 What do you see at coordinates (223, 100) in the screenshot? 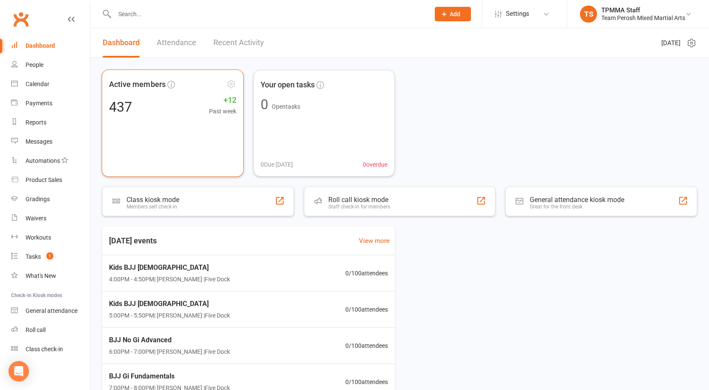
I see `span: +12` at bounding box center [223, 100].